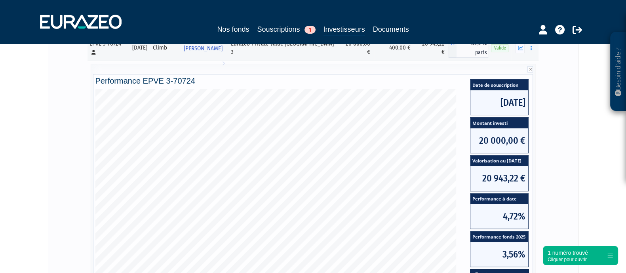  I want to click on span: A, so click(452, 48).